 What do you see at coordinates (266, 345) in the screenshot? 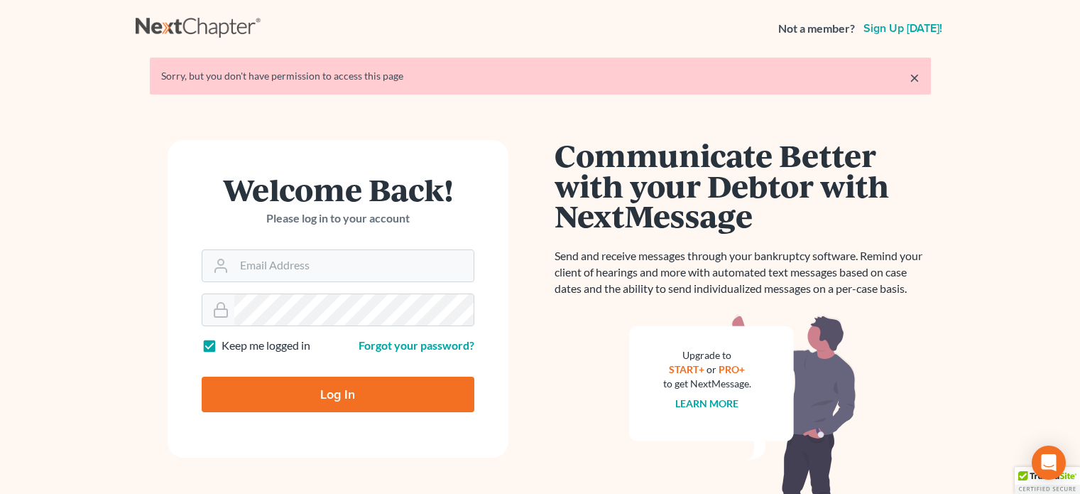
I see `label: Keep me logged in` at bounding box center [266, 345].